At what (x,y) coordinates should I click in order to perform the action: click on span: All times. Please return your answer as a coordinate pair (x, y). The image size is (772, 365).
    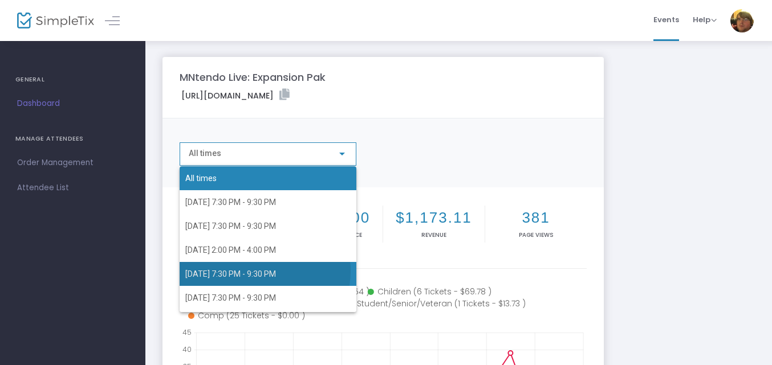
    Looking at the image, I should click on (268, 178).